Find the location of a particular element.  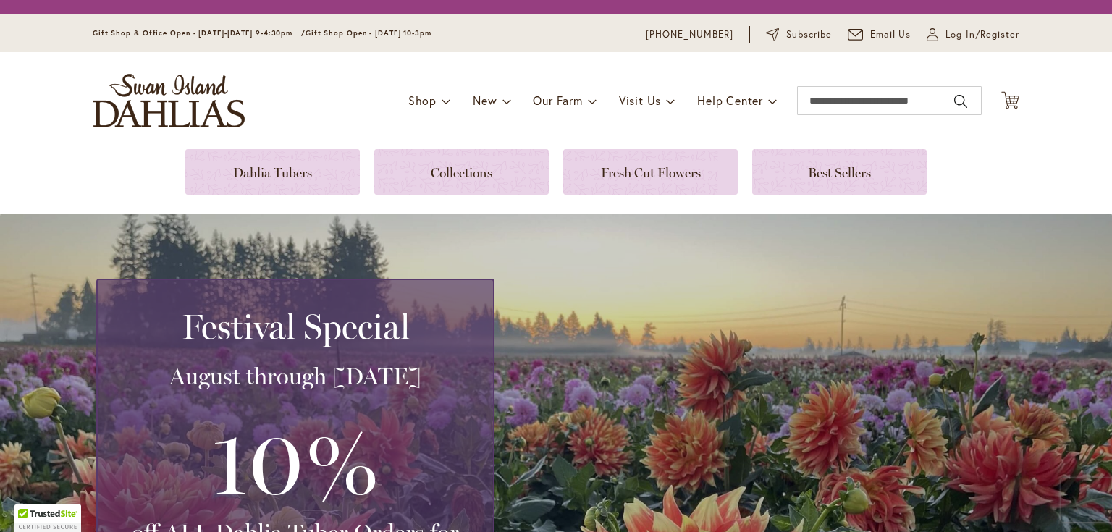

span: Visit Us is located at coordinates (640, 100).